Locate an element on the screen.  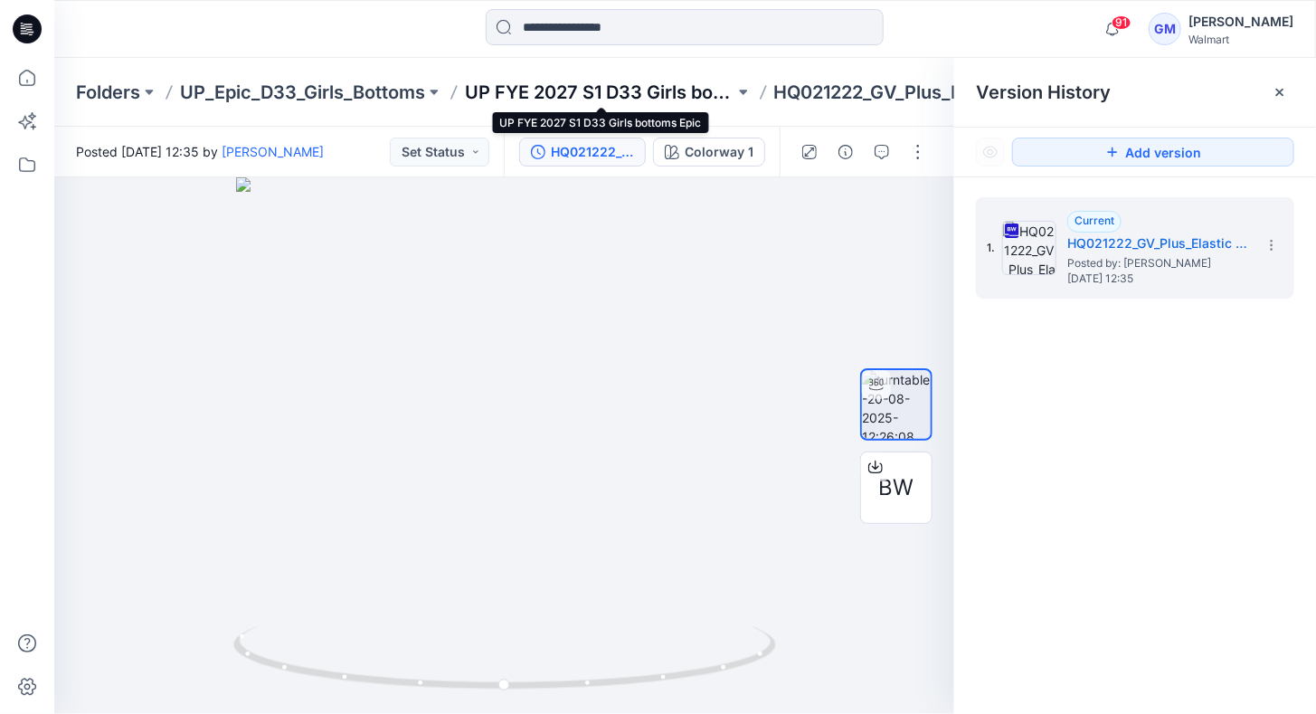
div: HQ021222_GV_Plus_Elastic Back 5pkt Denim Shorts 3” Inseam is located at coordinates (592, 152).